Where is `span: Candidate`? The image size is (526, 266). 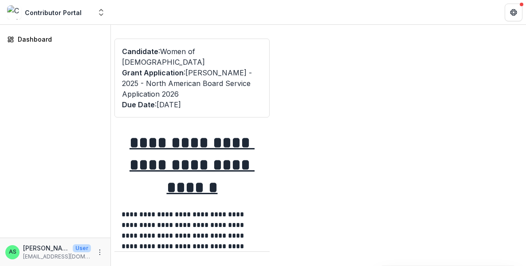
span: Candidate is located at coordinates (140, 51).